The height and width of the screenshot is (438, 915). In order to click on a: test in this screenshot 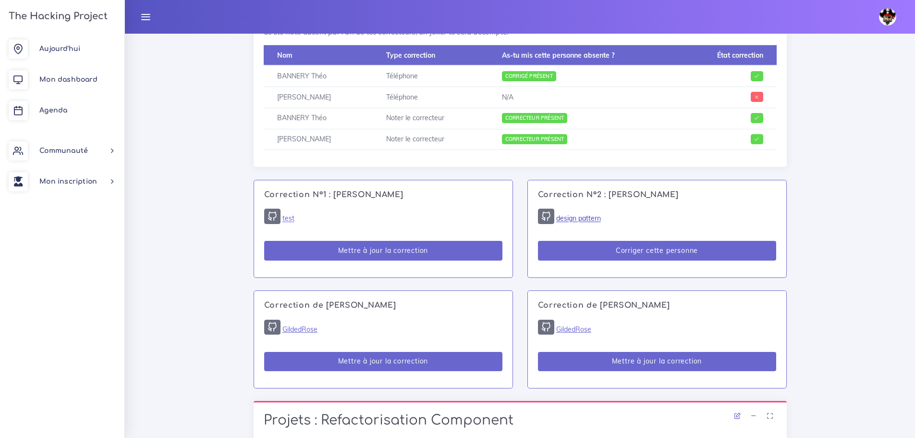, I will do `click(288, 219)`.